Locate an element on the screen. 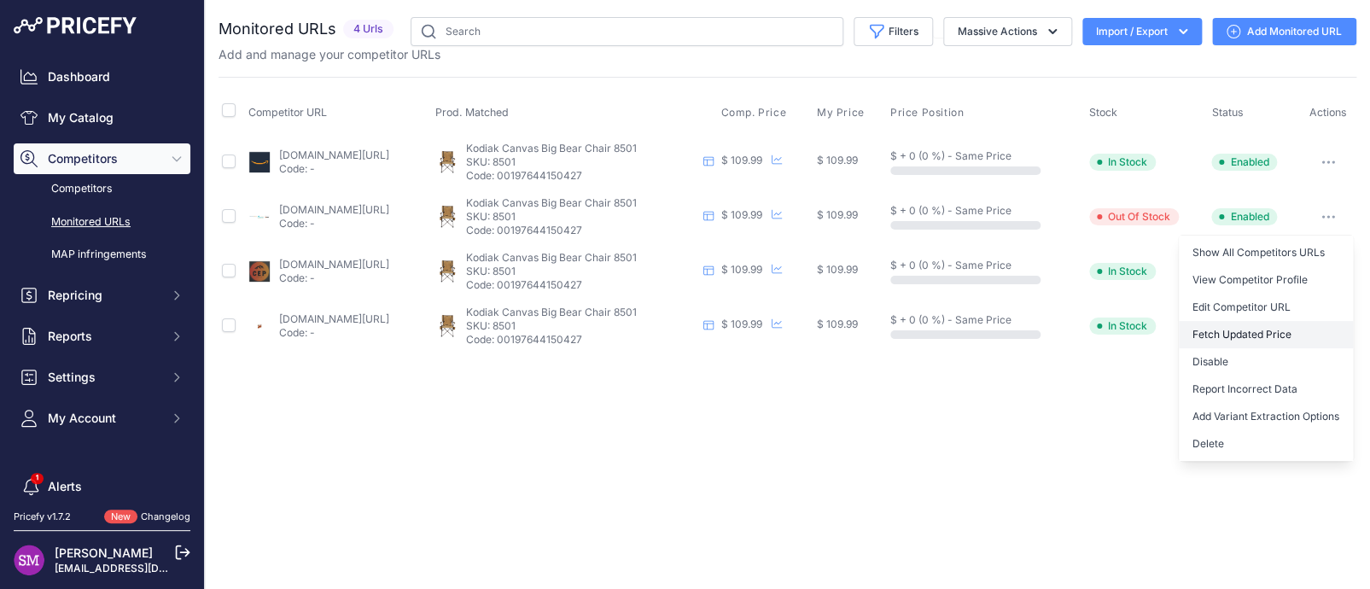 This screenshot has width=1370, height=589. button: Settings is located at coordinates (102, 377).